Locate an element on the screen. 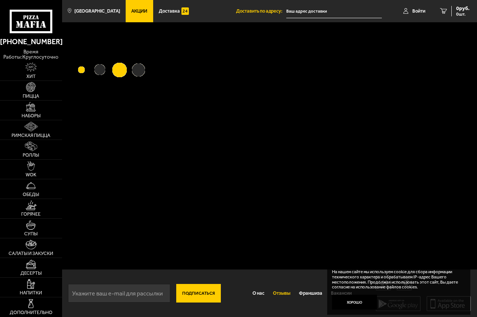  input: Ваш адрес доставки is located at coordinates (334, 11).